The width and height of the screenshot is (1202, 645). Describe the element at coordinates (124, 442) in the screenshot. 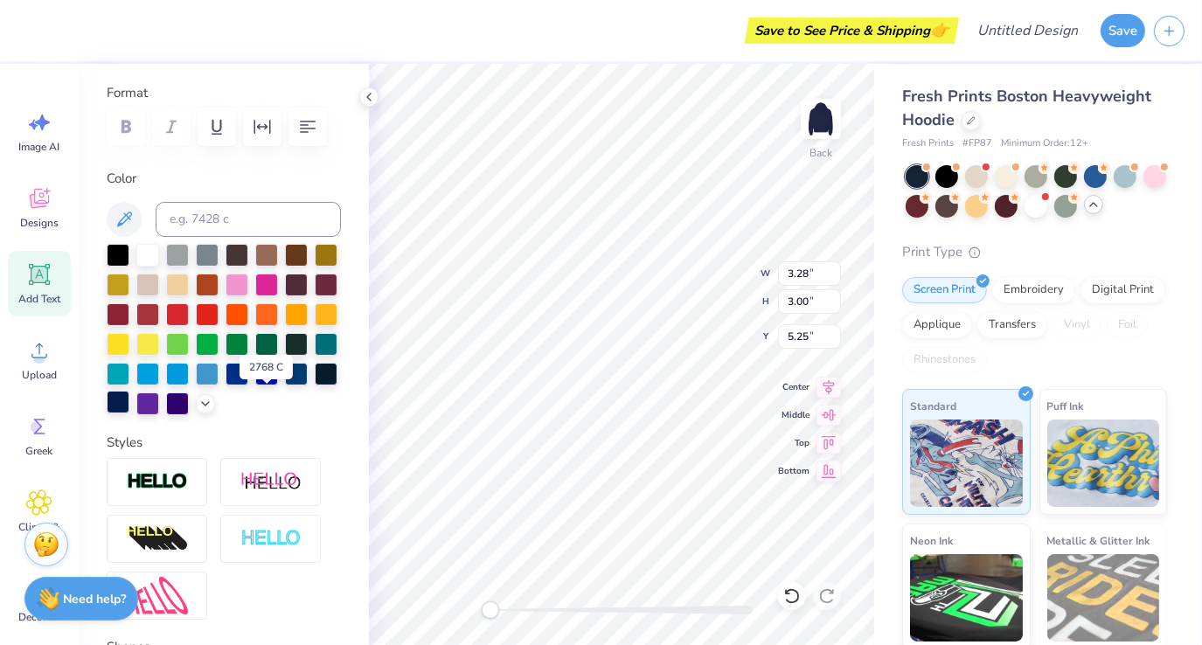

I see `label: Styles` at that location.